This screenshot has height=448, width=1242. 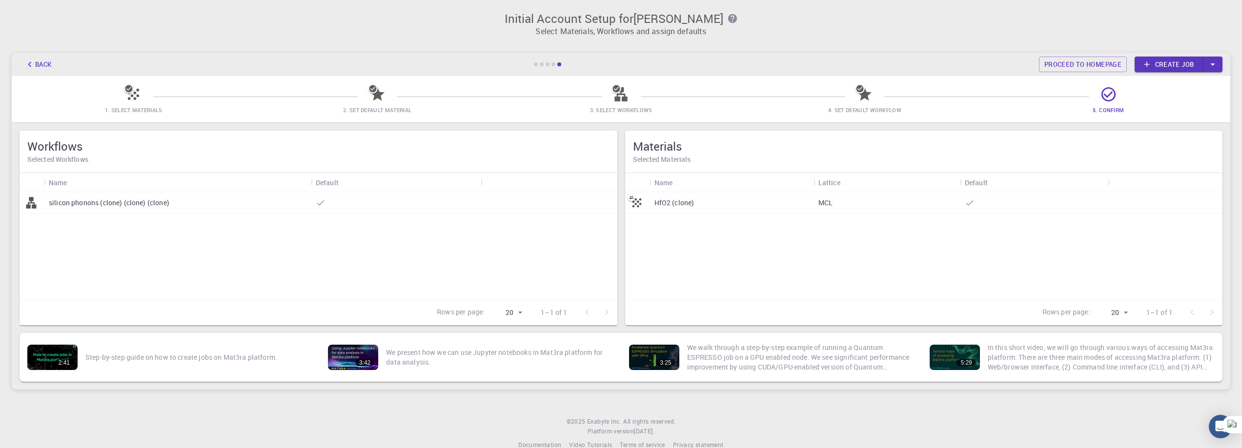 What do you see at coordinates (674, 203) in the screenshot?
I see `p: HfO2 (clone)` at bounding box center [674, 203].